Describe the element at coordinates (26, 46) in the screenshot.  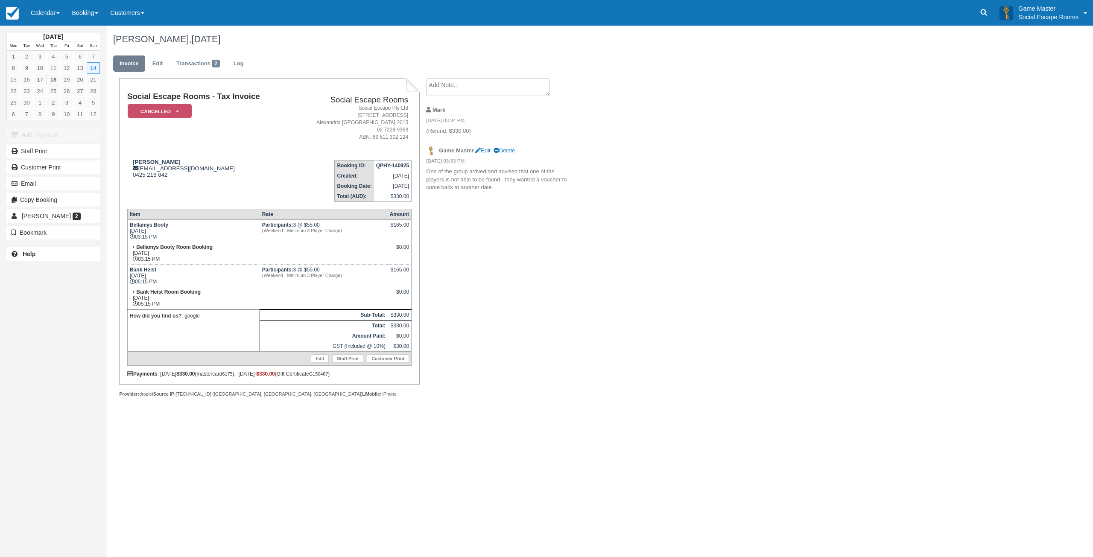
I see `th: Tue` at that location.